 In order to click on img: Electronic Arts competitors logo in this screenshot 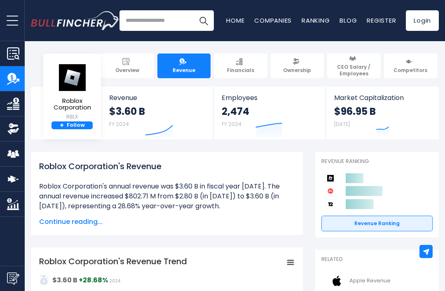, I will do `click(330, 191)`.